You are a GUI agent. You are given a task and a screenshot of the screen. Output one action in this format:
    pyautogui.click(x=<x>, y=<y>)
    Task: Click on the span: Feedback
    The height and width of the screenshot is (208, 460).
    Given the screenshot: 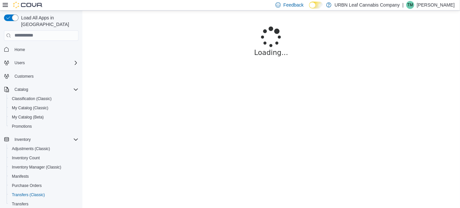 What is the action you would take?
    pyautogui.click(x=293, y=5)
    